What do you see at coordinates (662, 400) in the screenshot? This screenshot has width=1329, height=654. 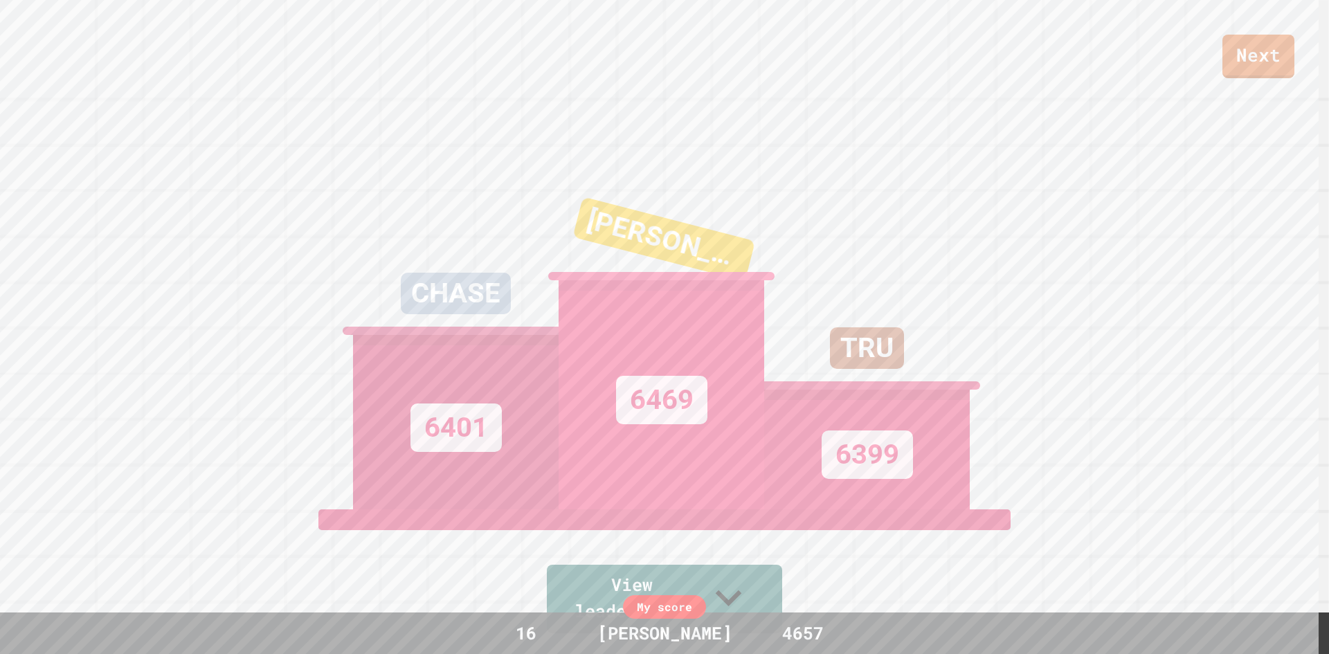 I see `div: 6469` at bounding box center [662, 400].